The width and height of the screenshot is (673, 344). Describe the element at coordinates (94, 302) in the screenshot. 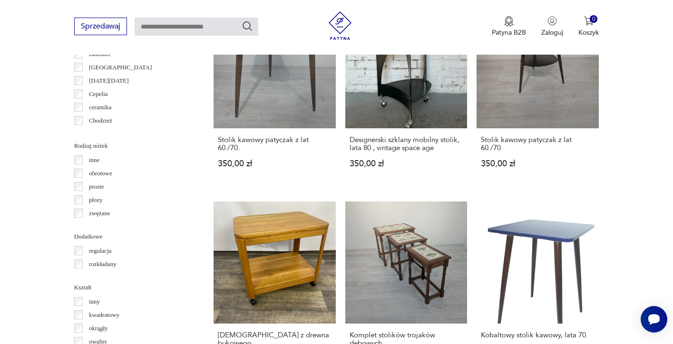

I see `p: inny` at that location.